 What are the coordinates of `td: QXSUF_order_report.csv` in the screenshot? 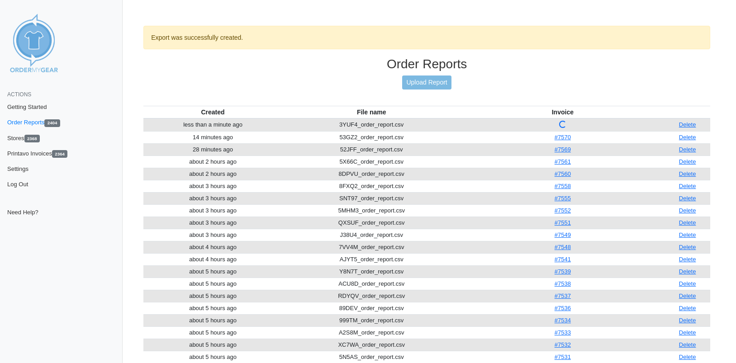 It's located at (371, 222).